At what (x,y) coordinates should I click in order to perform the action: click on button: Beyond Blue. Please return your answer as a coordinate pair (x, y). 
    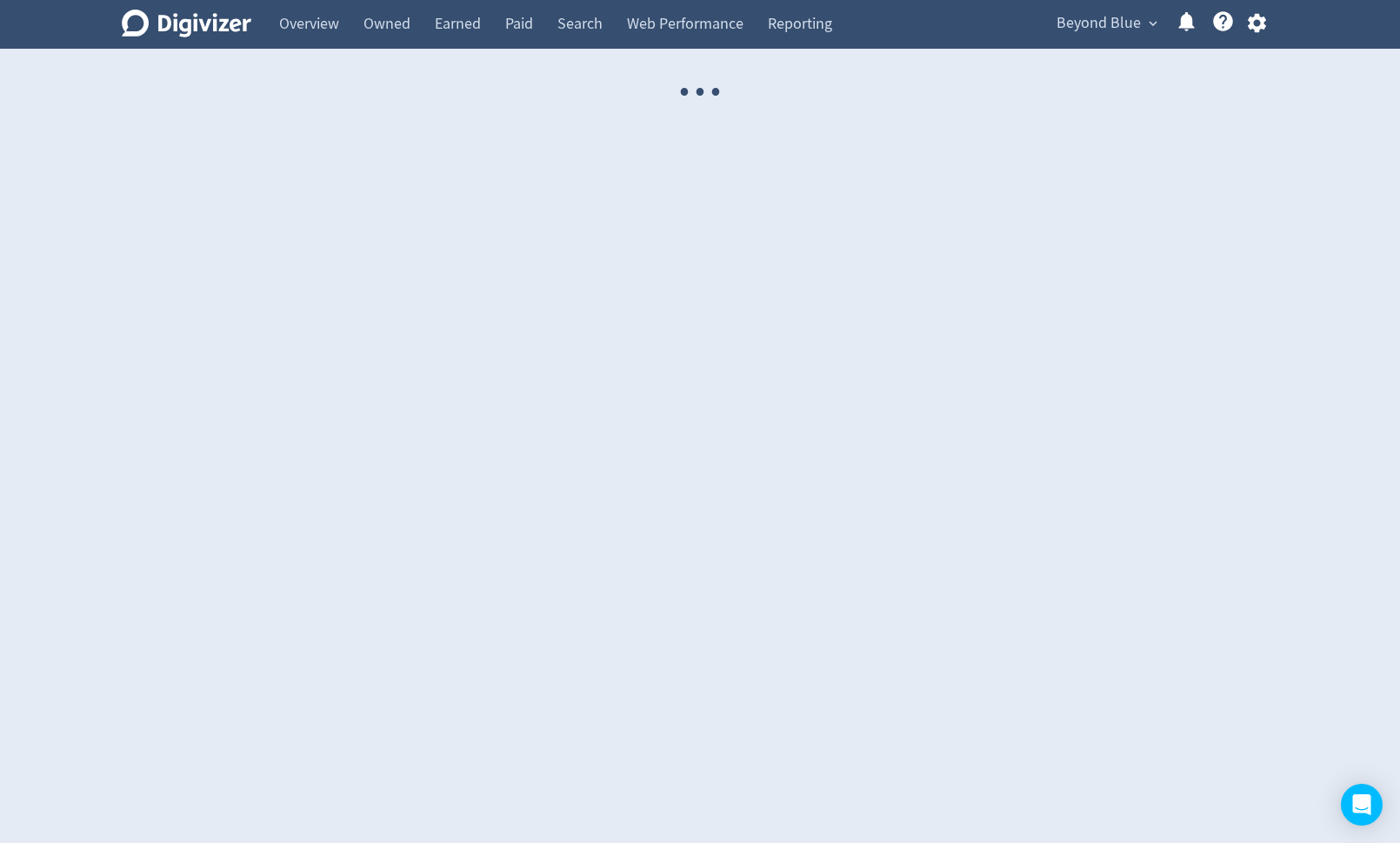
    Looking at the image, I should click on (1106, 24).